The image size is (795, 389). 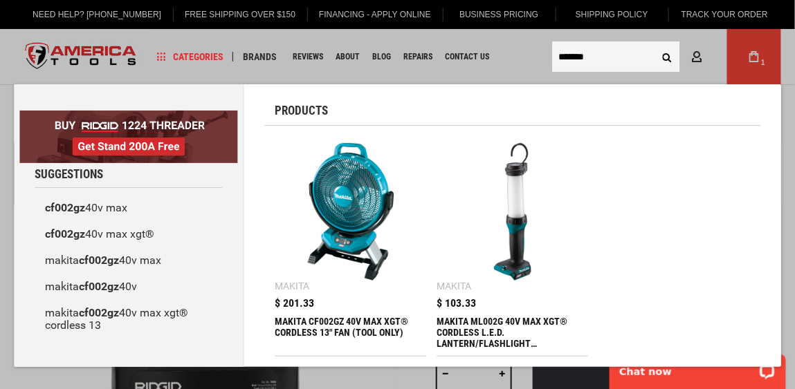 I want to click on span: Categories, so click(x=190, y=57).